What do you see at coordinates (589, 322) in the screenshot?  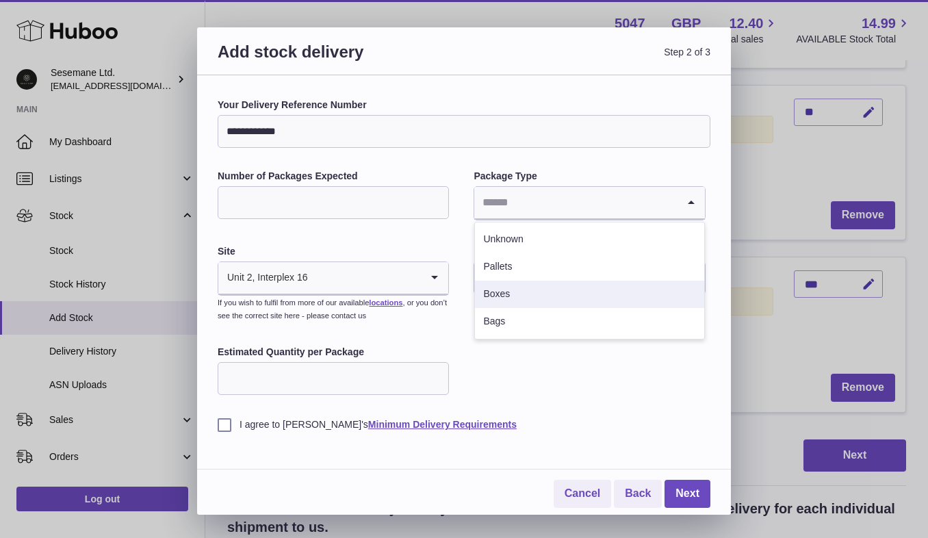 I see `li: Bags` at bounding box center [589, 322].